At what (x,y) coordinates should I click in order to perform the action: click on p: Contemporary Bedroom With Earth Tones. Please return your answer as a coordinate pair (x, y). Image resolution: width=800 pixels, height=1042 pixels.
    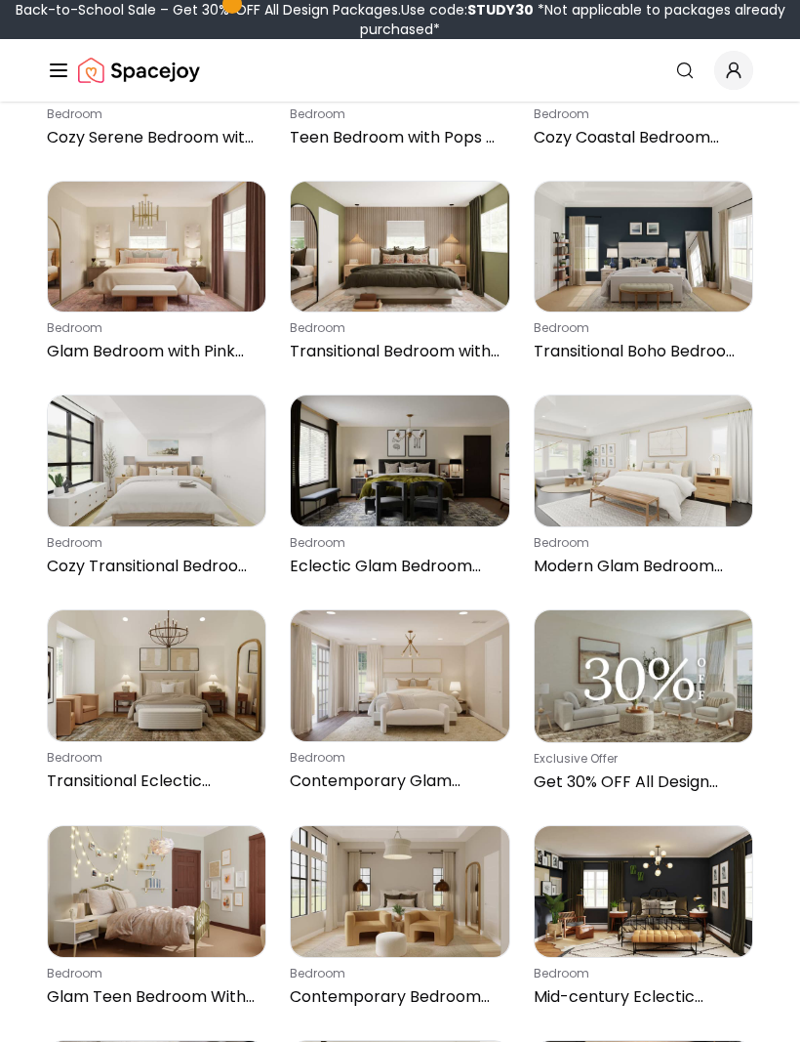
    Looking at the image, I should click on (395, 997).